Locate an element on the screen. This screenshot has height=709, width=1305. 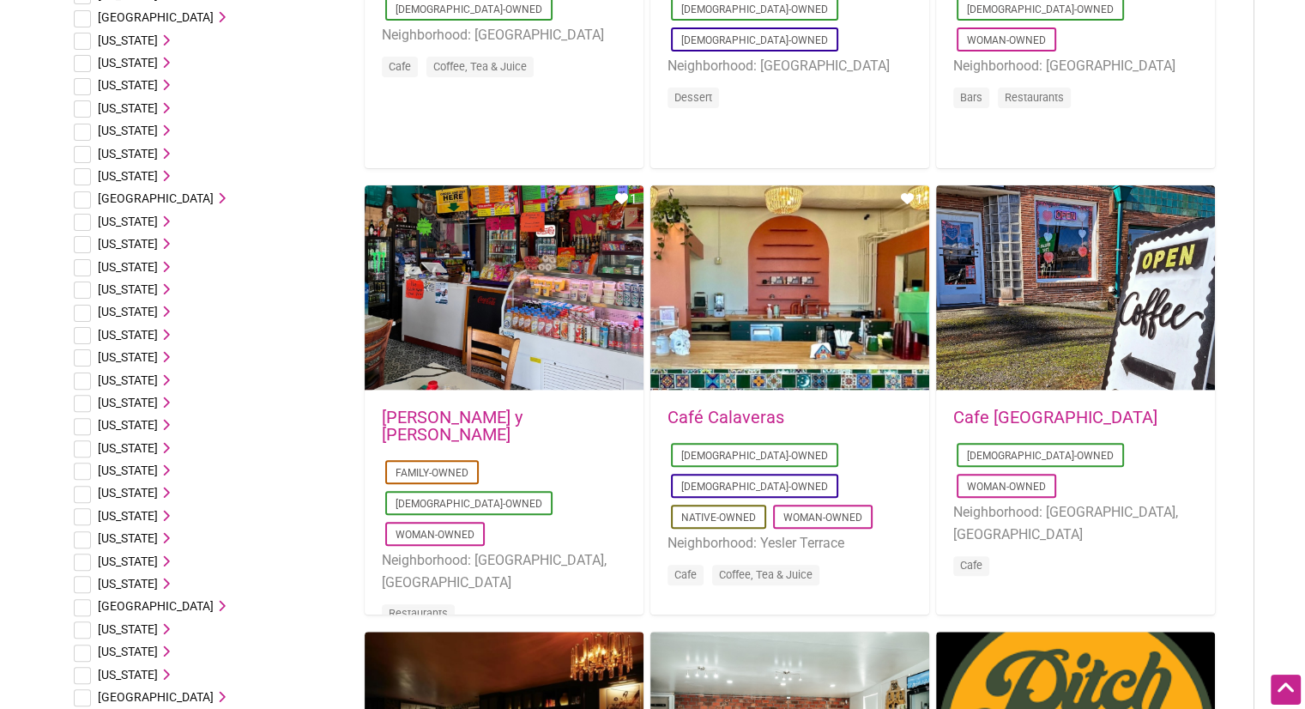
div: Scroll Back to Top is located at coordinates (1285, 689).